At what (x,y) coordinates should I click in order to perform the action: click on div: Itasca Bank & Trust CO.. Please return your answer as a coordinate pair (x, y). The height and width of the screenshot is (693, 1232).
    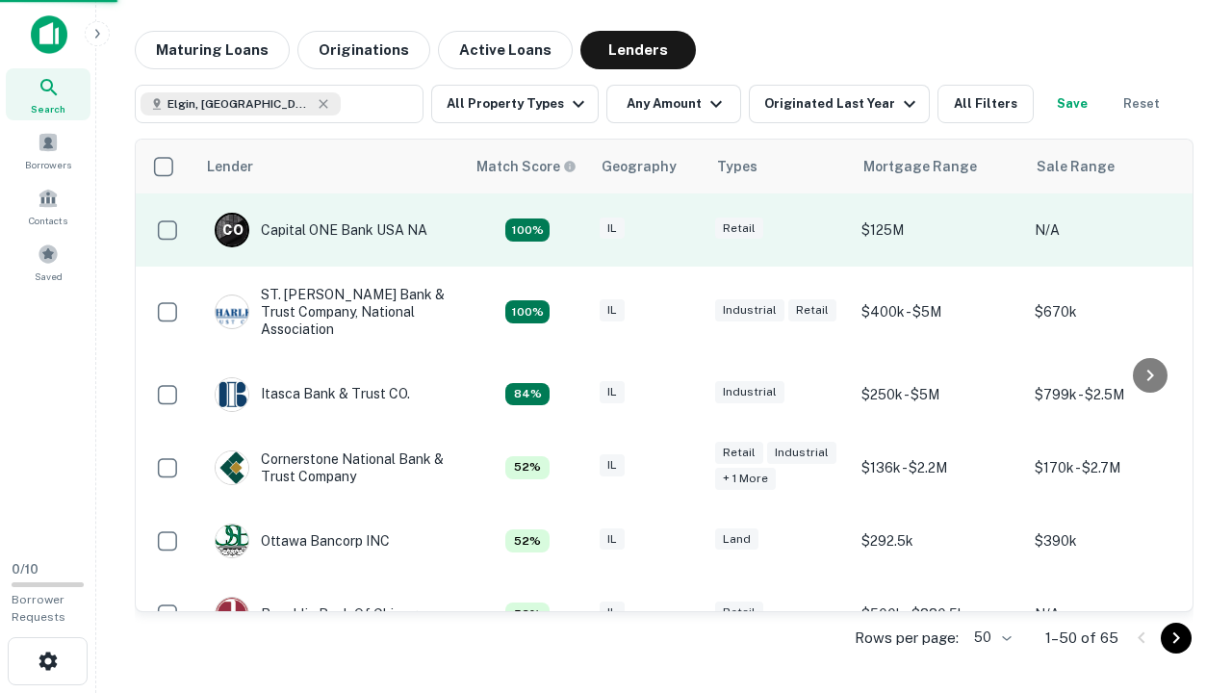
    Looking at the image, I should click on (312, 395).